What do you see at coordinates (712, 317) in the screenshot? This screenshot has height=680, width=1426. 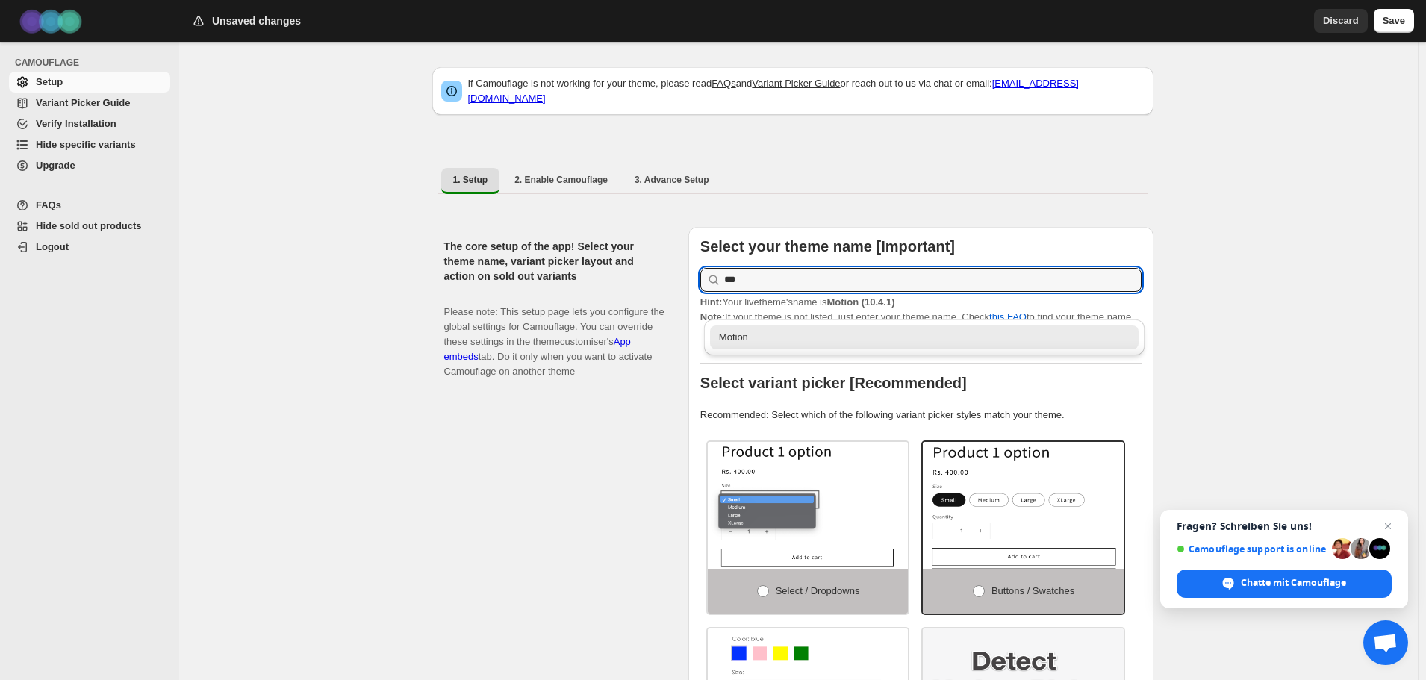 I see `strong: Note:` at bounding box center [712, 317].